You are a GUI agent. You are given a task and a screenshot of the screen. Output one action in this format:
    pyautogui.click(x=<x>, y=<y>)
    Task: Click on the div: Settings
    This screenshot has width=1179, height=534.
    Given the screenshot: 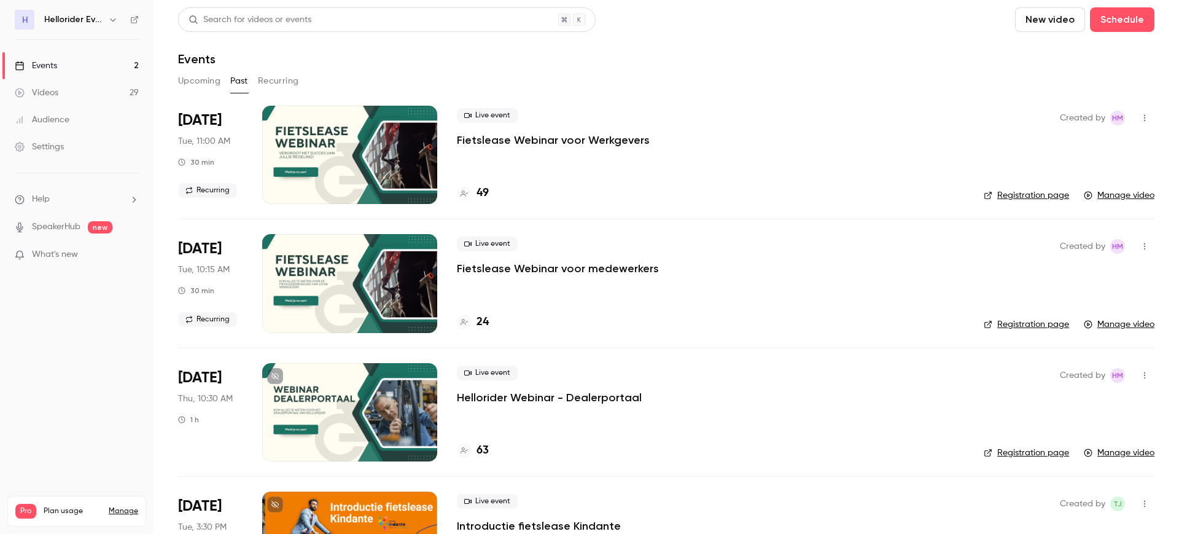 What is the action you would take?
    pyautogui.click(x=39, y=147)
    